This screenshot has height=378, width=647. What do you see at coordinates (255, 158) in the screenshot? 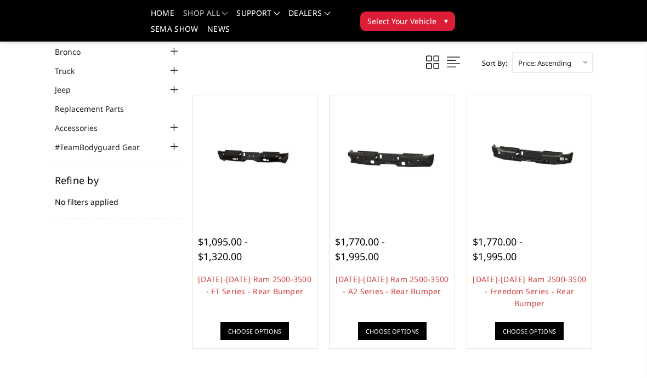
I see `a: 2019-2025 Ram 2500-3500 - FT Series - Rear Bumper 2019-2025 Ram 2500-3500 - FT Series - Rear Bumper` at bounding box center [255, 158].